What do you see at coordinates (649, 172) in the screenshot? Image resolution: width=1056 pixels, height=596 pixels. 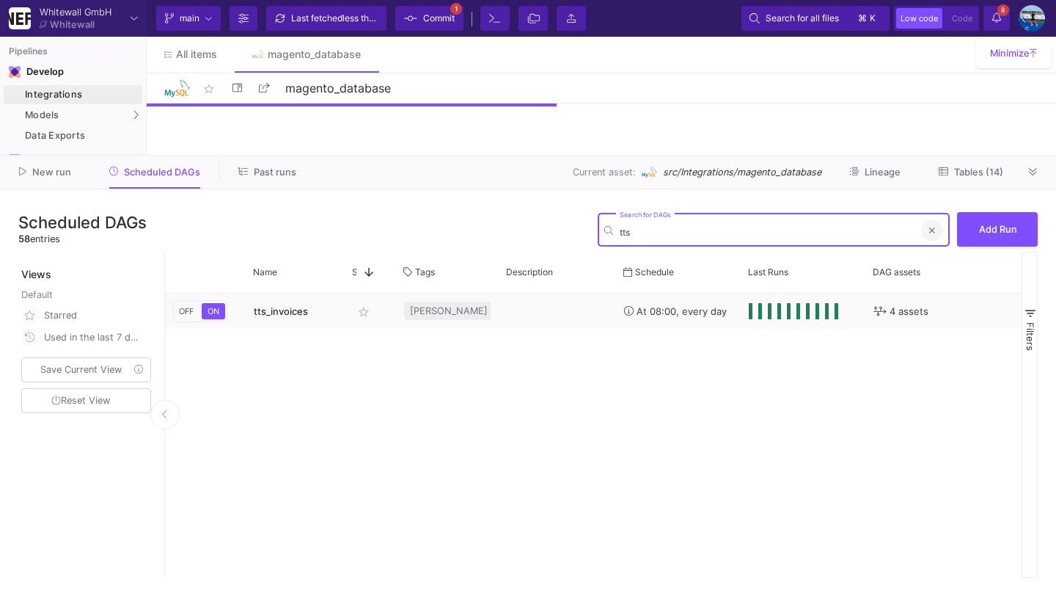 I see `img: [Legacy] MySQL` at bounding box center [649, 172].